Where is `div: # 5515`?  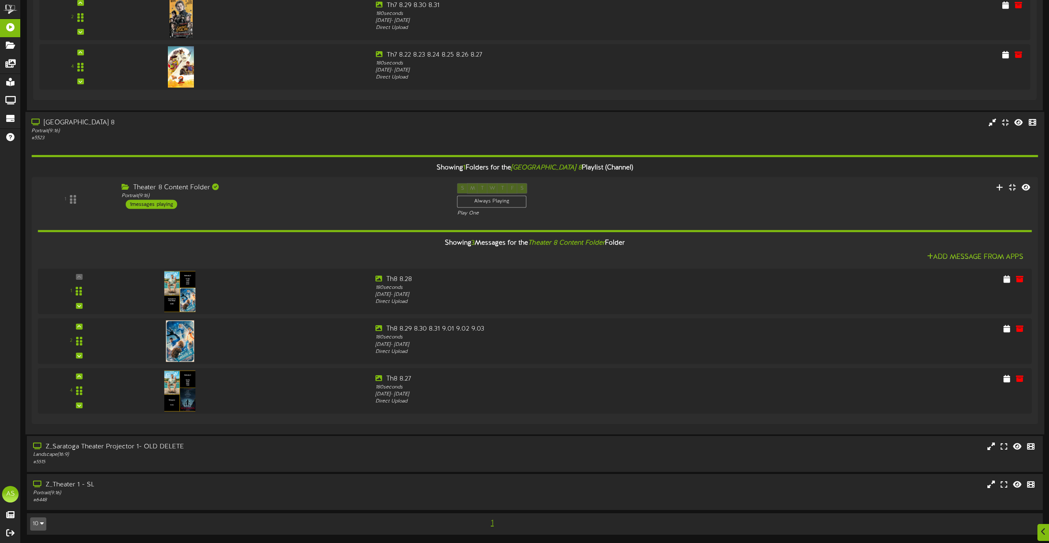
div: # 5515 is located at coordinates (239, 462).